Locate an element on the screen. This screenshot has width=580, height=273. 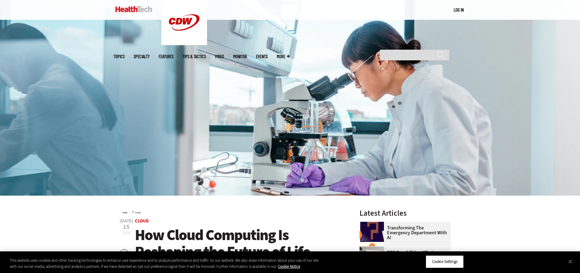
img: Home is located at coordinates (134, 9).